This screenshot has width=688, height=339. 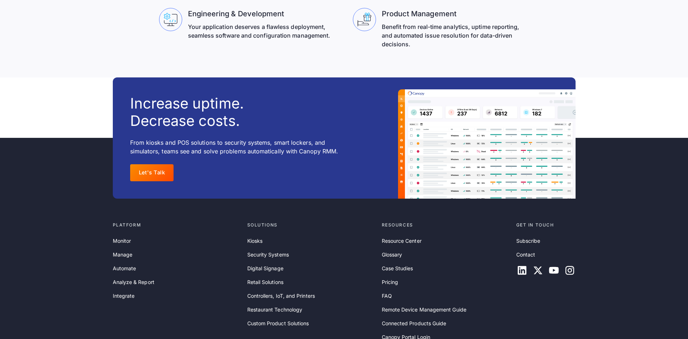 I want to click on a: Let's Talk, so click(x=152, y=173).